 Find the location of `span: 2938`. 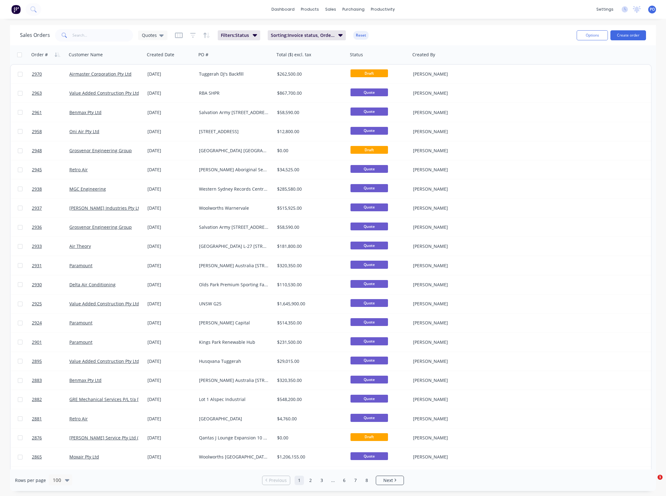

span: 2938 is located at coordinates (37, 189).